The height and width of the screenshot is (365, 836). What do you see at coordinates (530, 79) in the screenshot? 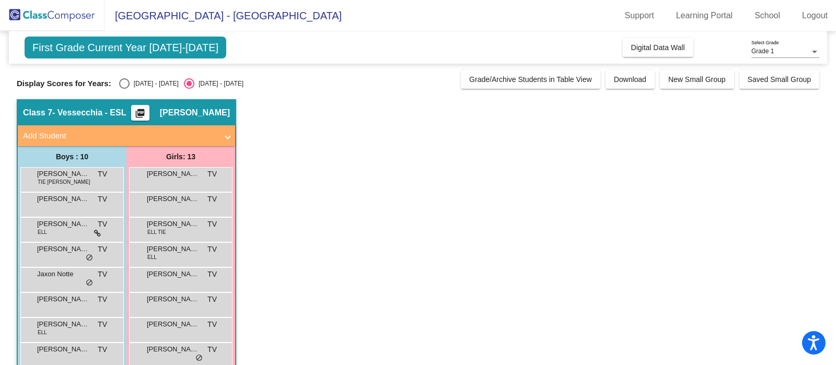
I see `button: Grade/Archive Students in Table View` at bounding box center [530, 79].